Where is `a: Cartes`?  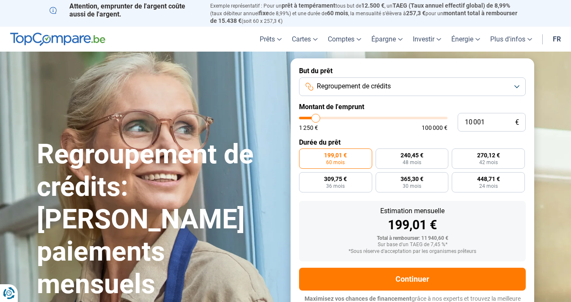 a: Cartes is located at coordinates (305, 39).